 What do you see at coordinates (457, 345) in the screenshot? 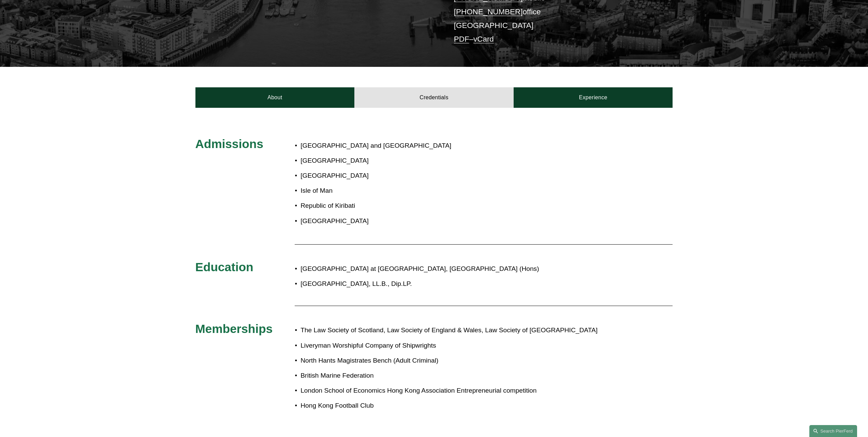
I see `p: Liveryman Worshipful Company of Shipwrights` at bounding box center [457, 345].